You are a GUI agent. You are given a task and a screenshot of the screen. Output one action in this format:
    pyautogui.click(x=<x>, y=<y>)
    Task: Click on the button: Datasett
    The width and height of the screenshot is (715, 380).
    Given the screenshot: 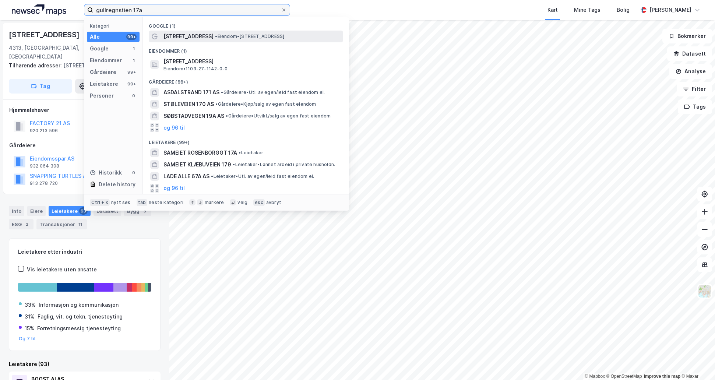 What is the action you would take?
    pyautogui.click(x=689, y=54)
    